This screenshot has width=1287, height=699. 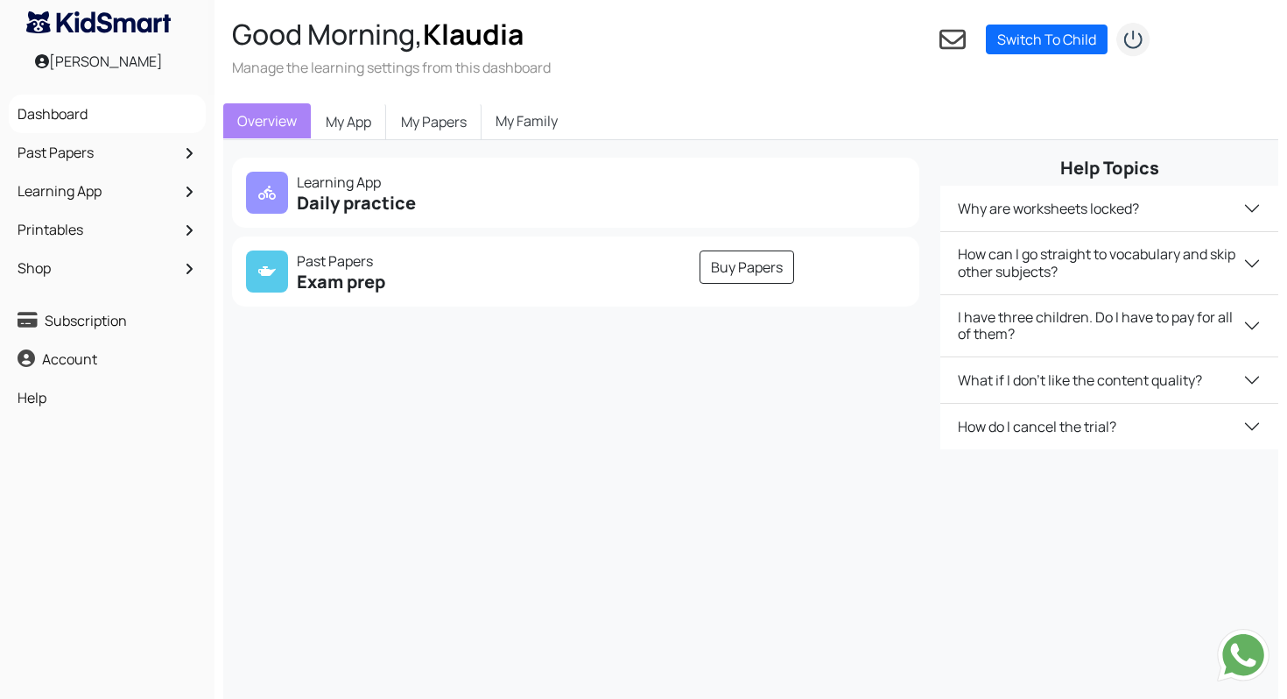 What do you see at coordinates (747, 267) in the screenshot?
I see `a: Buy Papers` at bounding box center [747, 267].